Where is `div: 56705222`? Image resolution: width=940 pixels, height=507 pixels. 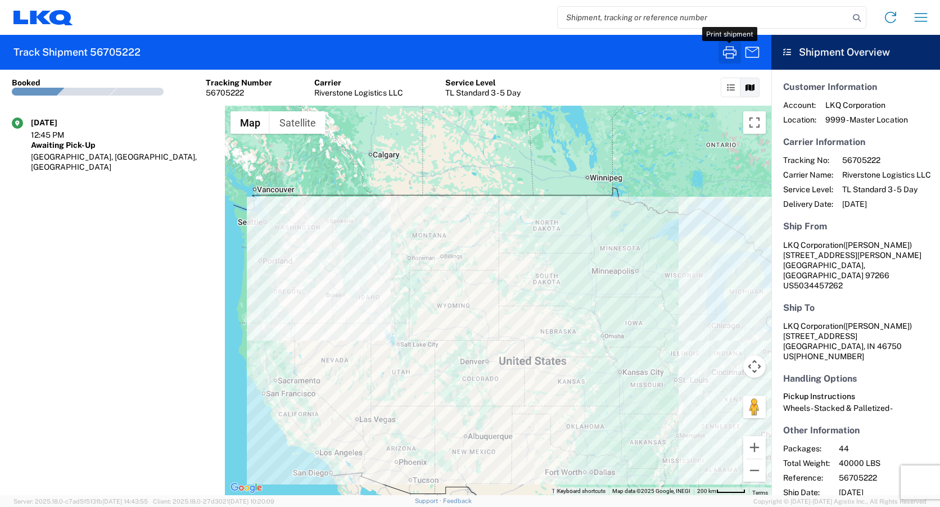
div: 56705222 is located at coordinates (239, 93).